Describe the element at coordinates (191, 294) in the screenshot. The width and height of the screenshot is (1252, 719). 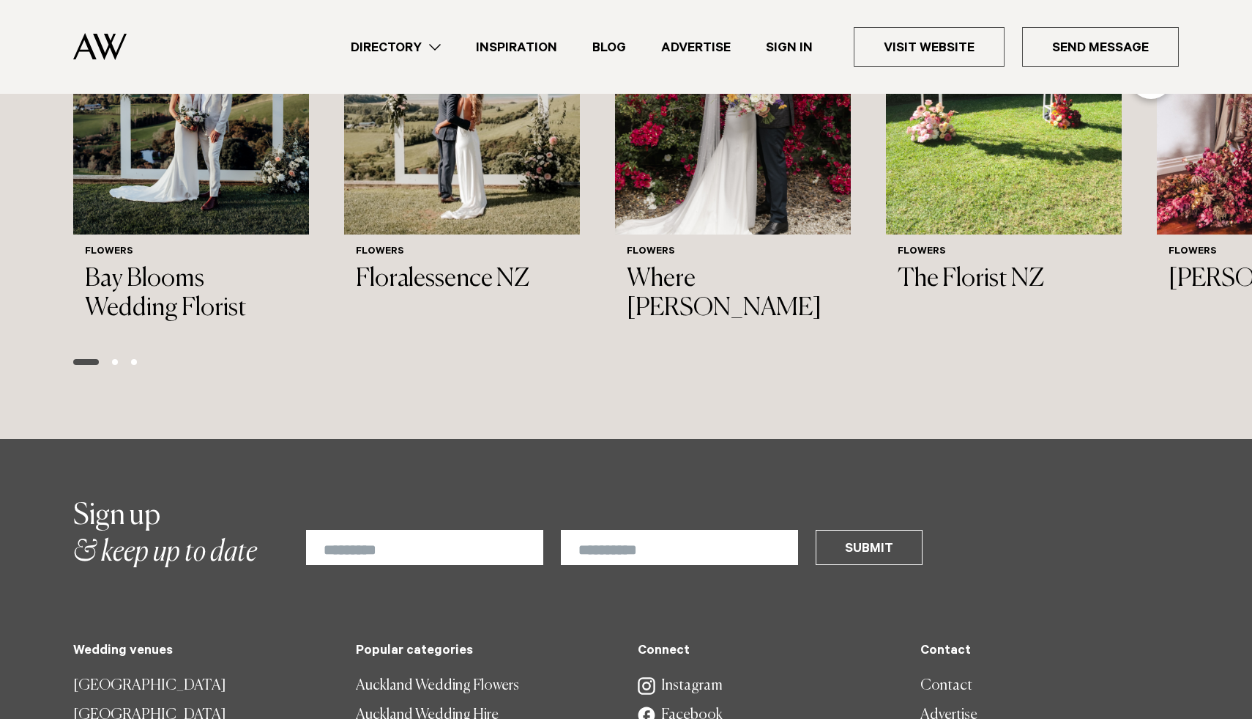
I see `h3: Bay Blooms Wedding Florist` at that location.